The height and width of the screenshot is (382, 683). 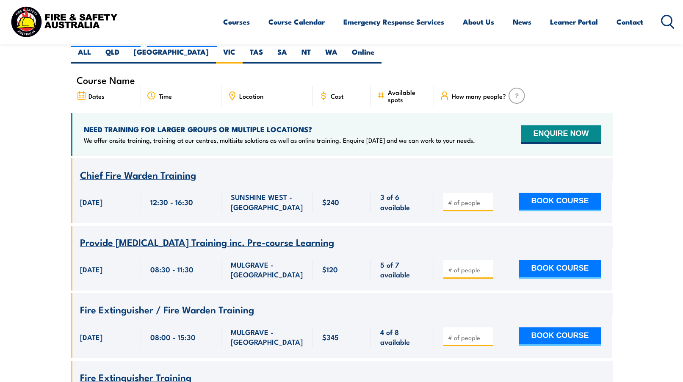 I want to click on span: $345, so click(x=330, y=337).